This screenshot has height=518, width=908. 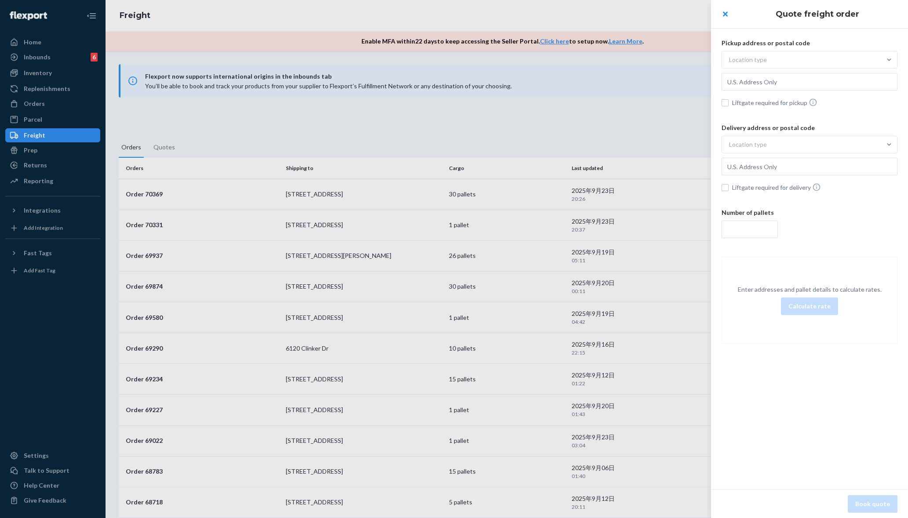 What do you see at coordinates (817, 14) in the screenshot?
I see `h1: Quote freight order` at bounding box center [817, 14].